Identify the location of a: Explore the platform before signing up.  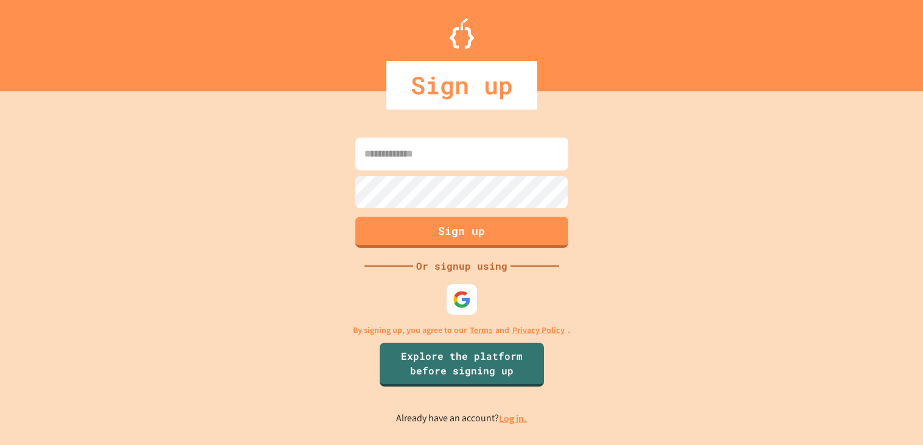
(462, 364).